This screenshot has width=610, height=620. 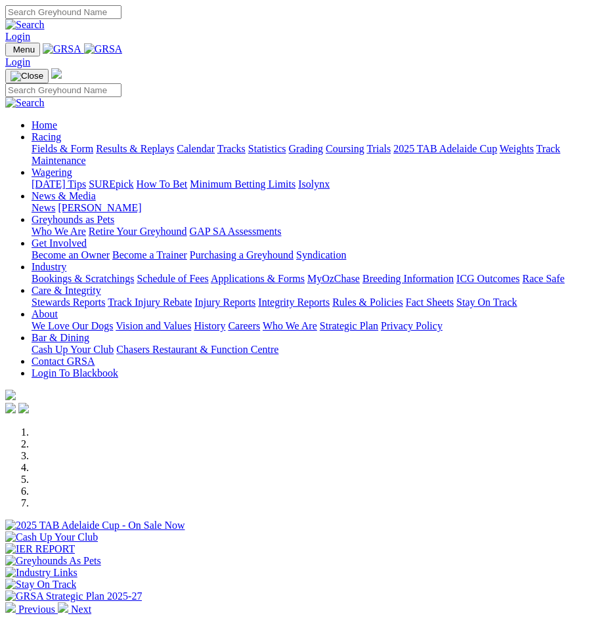 I want to click on a: Statistics, so click(x=267, y=148).